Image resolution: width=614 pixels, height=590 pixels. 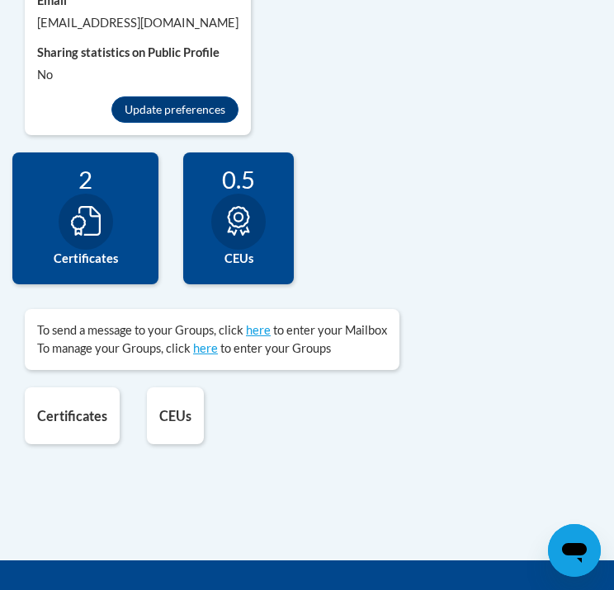 I want to click on div: No, so click(x=138, y=75).